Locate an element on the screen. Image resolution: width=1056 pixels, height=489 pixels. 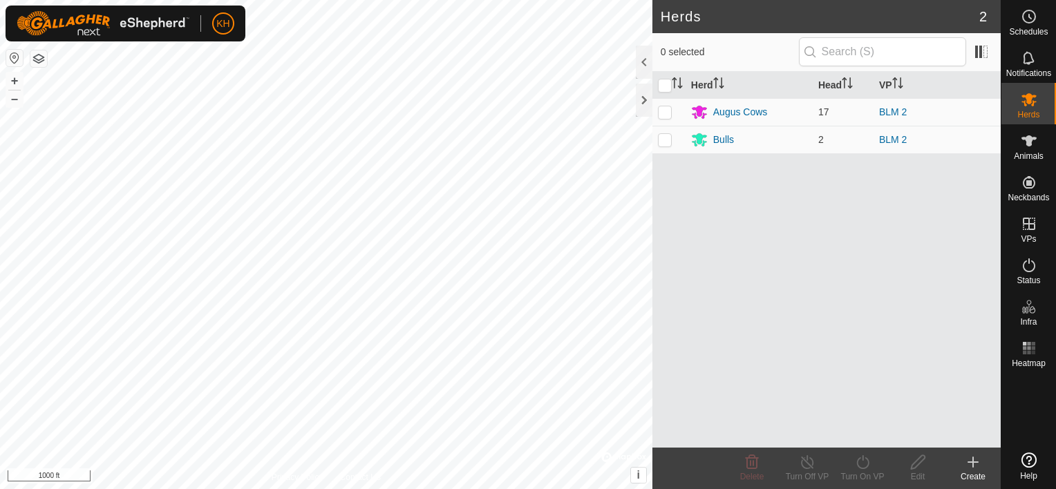
div: Edit is located at coordinates (917, 477).